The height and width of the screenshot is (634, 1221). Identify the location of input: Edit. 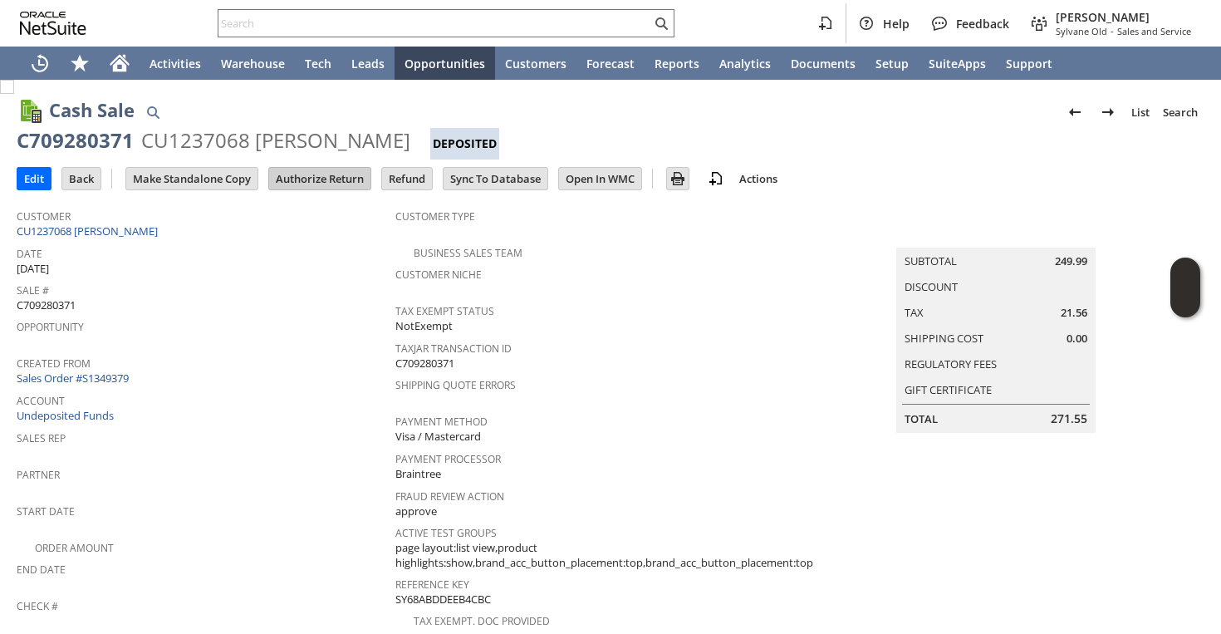
(34, 179).